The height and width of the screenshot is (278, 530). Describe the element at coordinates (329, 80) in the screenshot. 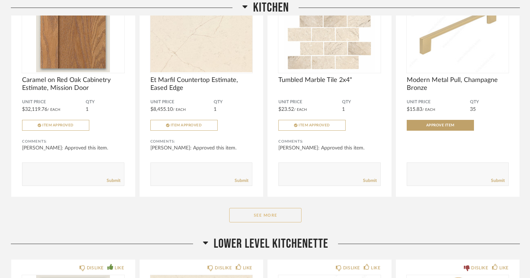

I see `span: Tumbled Marble Tile 2x4"` at that location.